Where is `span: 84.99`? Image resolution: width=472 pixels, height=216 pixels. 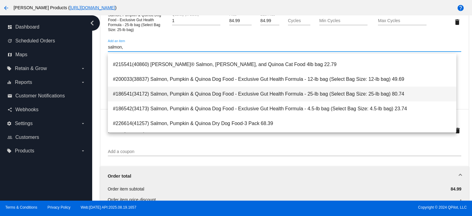 span: 84.99 is located at coordinates (456, 189).